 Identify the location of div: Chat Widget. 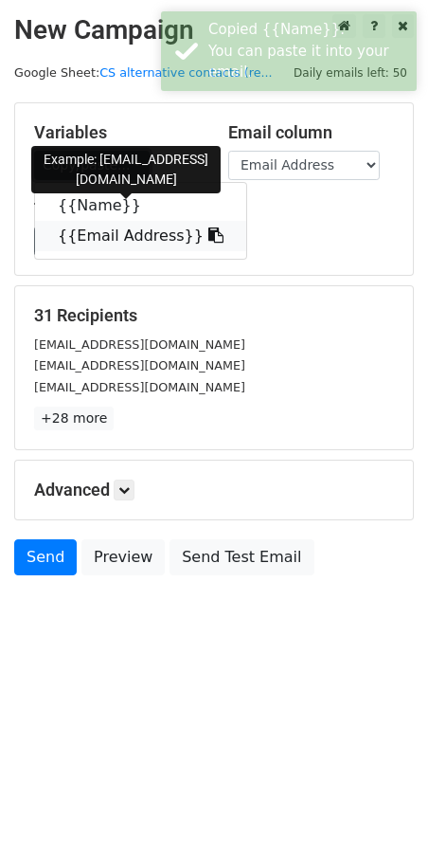
(381, 808).